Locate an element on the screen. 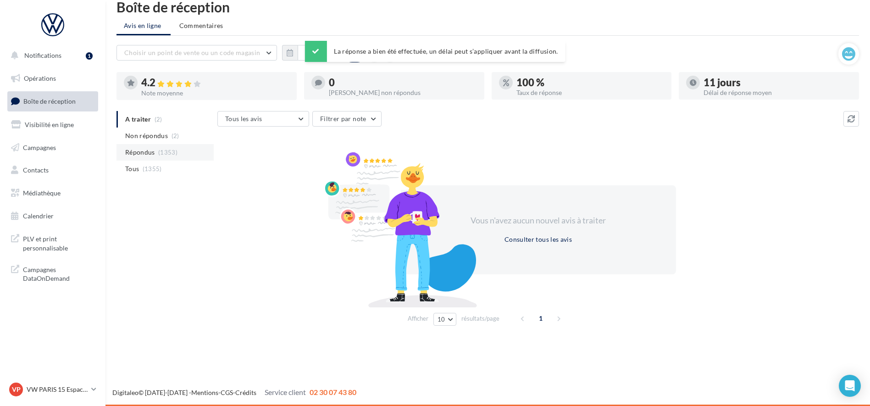  a: Campagnes DataOnDemand is located at coordinates (53, 273).